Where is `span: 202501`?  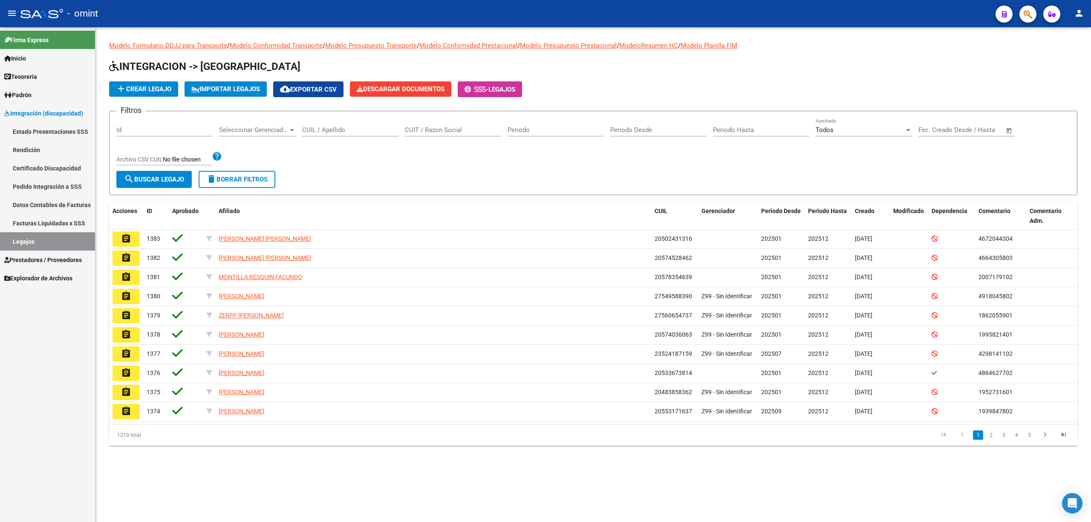 span: 202501 is located at coordinates (771, 239).